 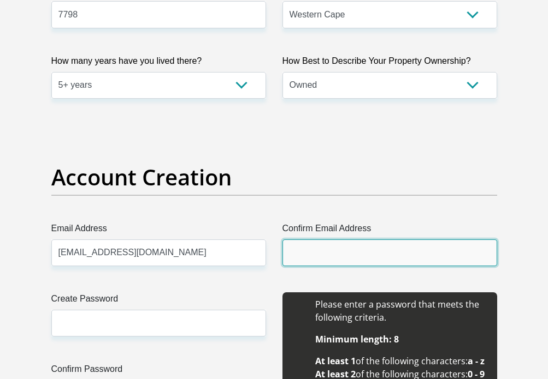 I want to click on li: Please enter a password that meets the following criteria., so click(x=400, y=311).